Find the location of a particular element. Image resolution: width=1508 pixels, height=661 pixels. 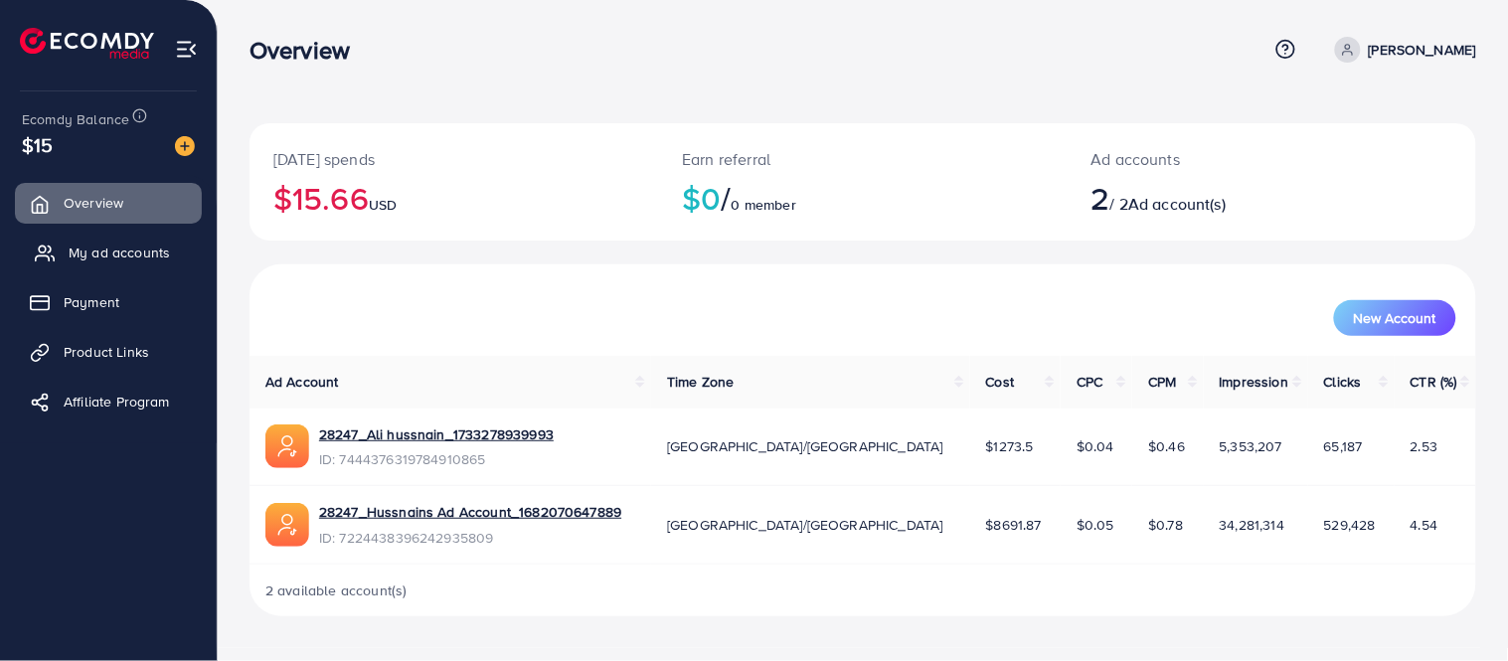

span: USD is located at coordinates (383, 205).